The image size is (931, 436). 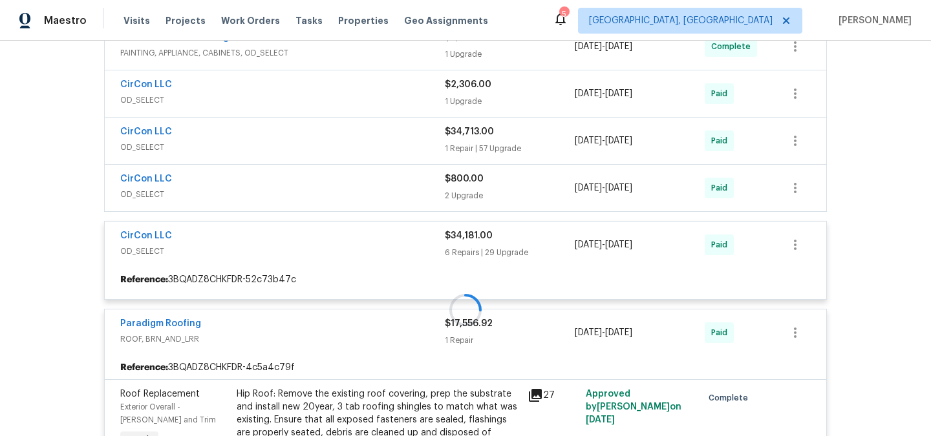 What do you see at coordinates (186, 21) in the screenshot?
I see `span: Projects` at bounding box center [186, 21].